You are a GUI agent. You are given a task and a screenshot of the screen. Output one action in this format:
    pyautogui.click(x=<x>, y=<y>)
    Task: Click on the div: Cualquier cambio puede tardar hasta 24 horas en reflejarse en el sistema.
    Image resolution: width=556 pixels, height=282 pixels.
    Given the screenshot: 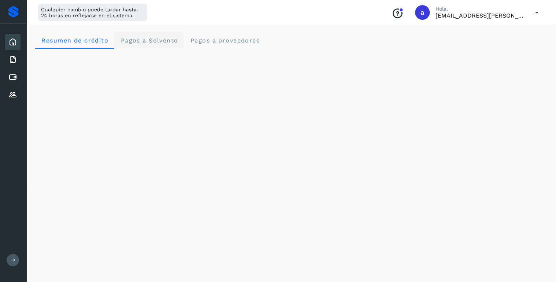 What is the action you would take?
    pyautogui.click(x=93, y=12)
    